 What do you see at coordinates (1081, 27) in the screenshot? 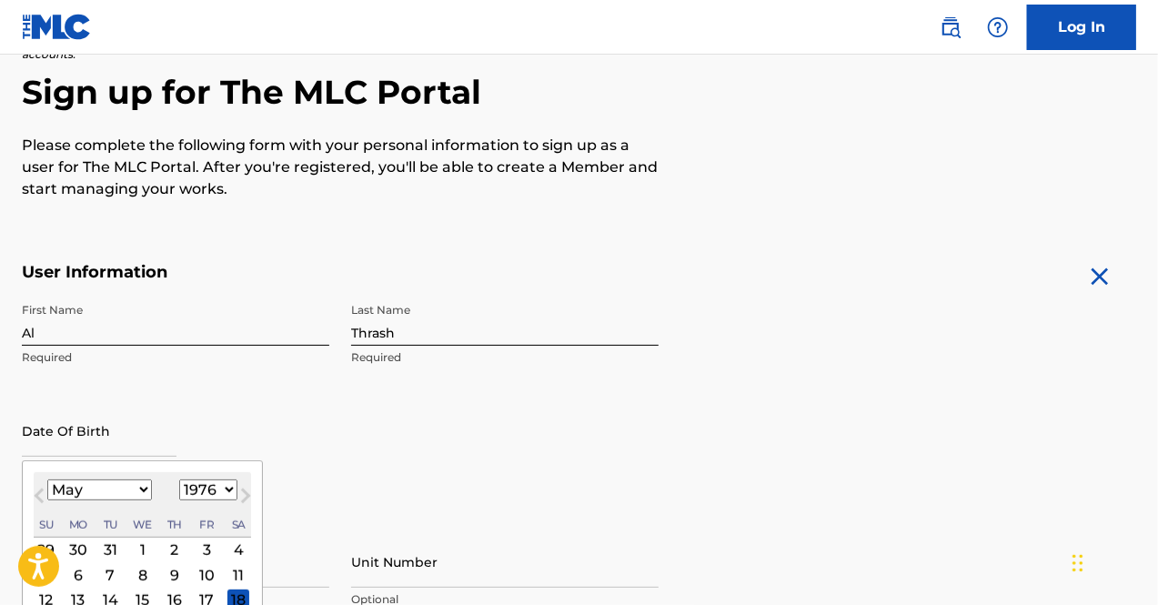
I see `a: Log In` at bounding box center [1081, 27].